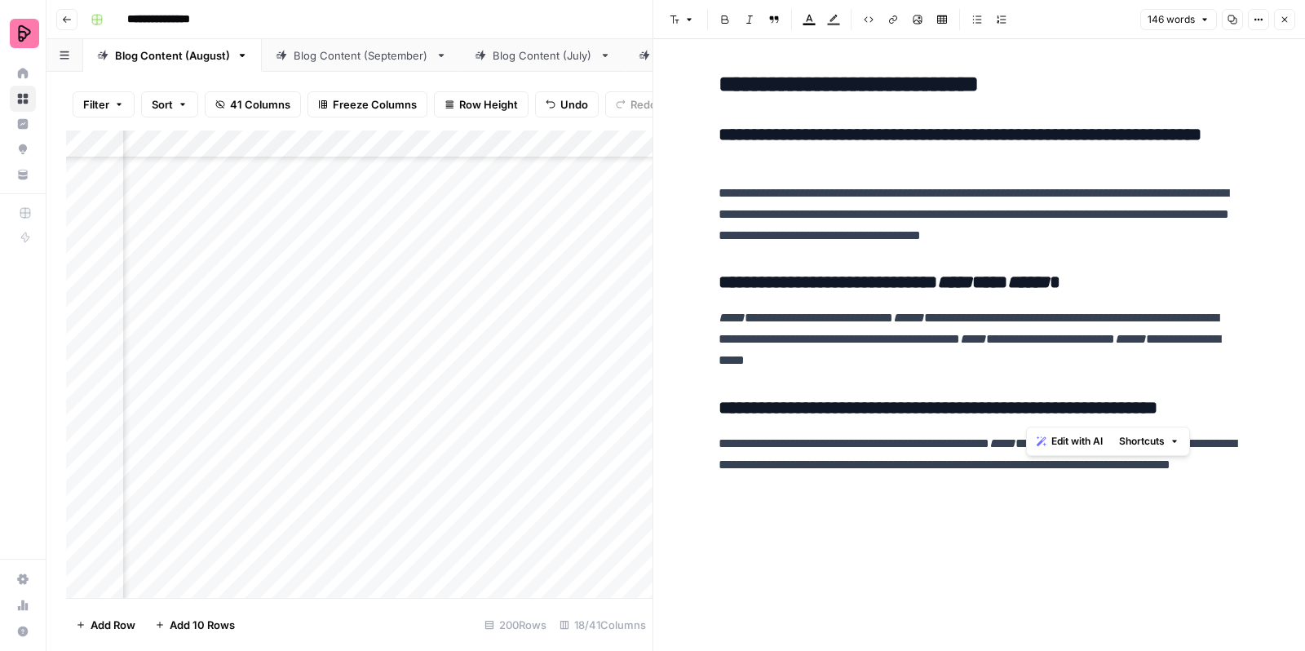 This screenshot has width=1305, height=651. What do you see at coordinates (1149, 441) in the screenshot?
I see `button: Shortcuts` at bounding box center [1149, 441].